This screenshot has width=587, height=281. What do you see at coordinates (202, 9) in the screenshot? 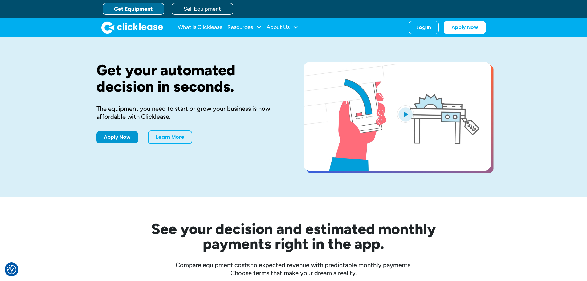
I see `a: Sell Equipment` at bounding box center [202, 9].